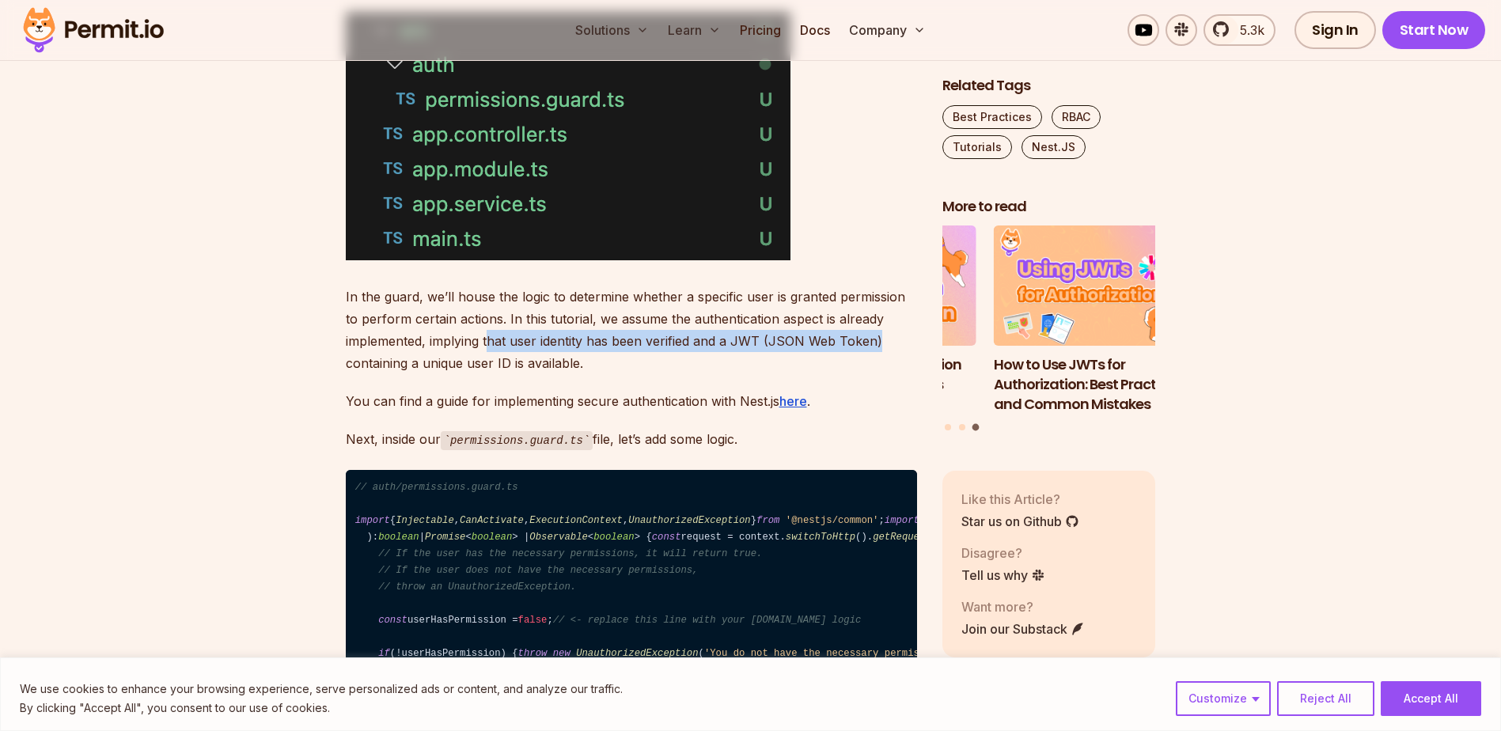 This screenshot has height=731, width=1501. I want to click on a: RBAC, so click(1076, 117).